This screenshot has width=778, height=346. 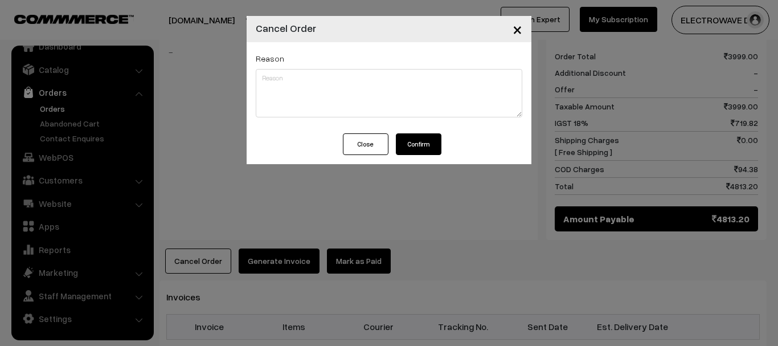 I want to click on label: Reason, so click(x=270, y=58).